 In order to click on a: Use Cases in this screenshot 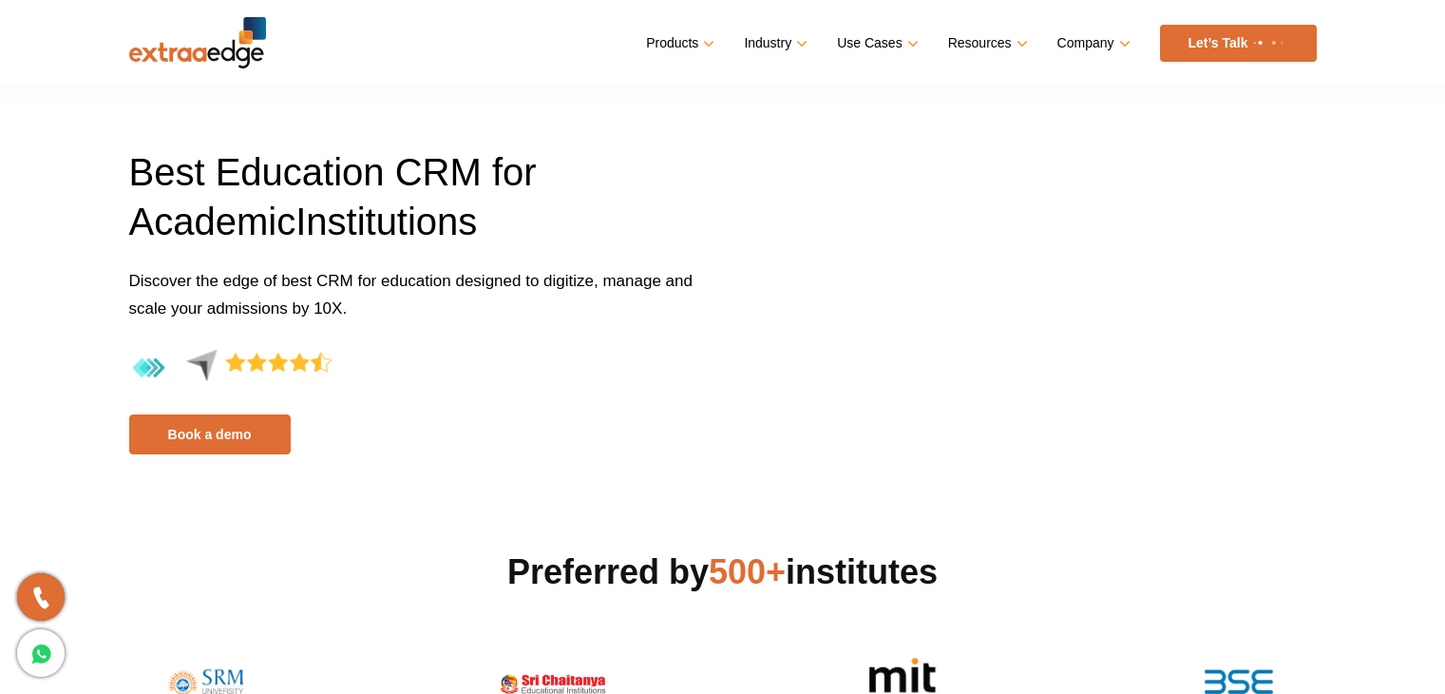, I will do `click(875, 43)`.